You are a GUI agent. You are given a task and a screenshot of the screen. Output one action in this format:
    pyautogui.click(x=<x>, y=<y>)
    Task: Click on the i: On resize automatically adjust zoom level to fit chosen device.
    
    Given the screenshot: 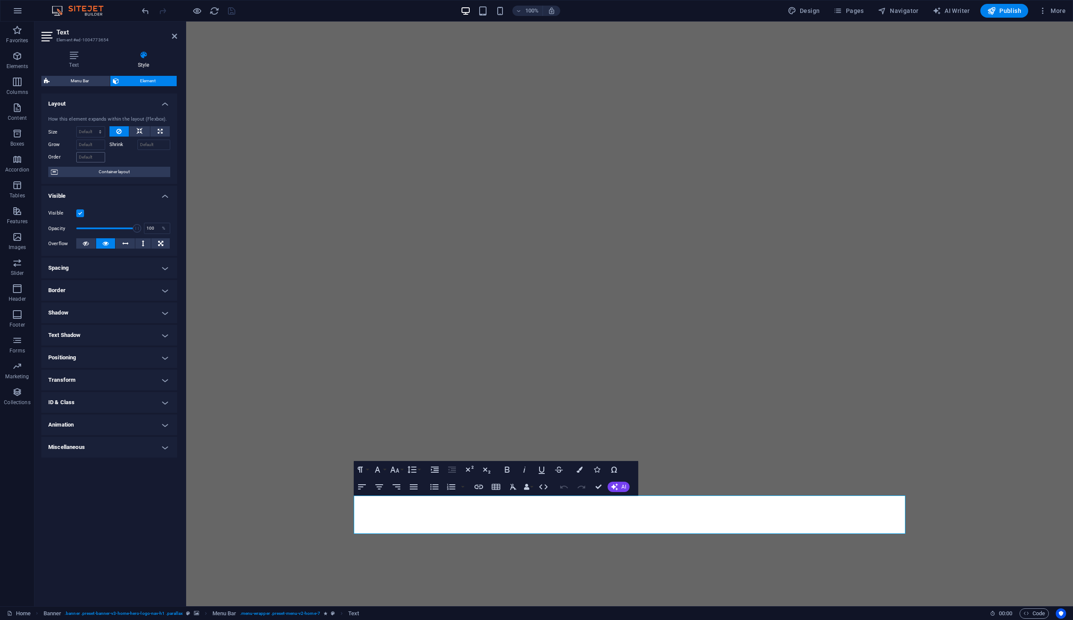 What is the action you would take?
    pyautogui.click(x=552, y=11)
    